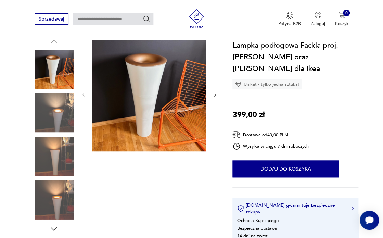 Image resolution: width=383 pixels, height=238 pixels. I want to click on p: Zaloguj, so click(318, 24).